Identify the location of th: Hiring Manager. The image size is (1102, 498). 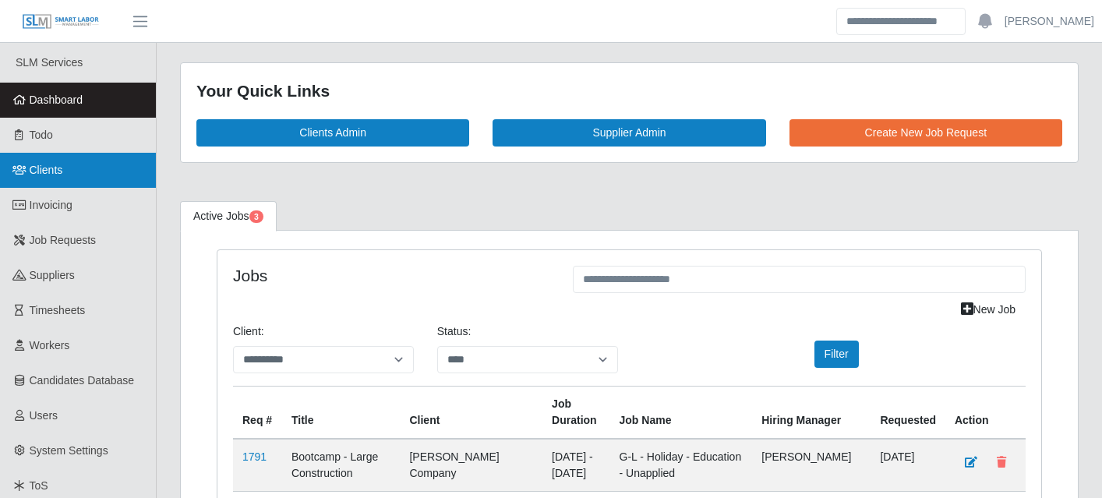
(812, 412).